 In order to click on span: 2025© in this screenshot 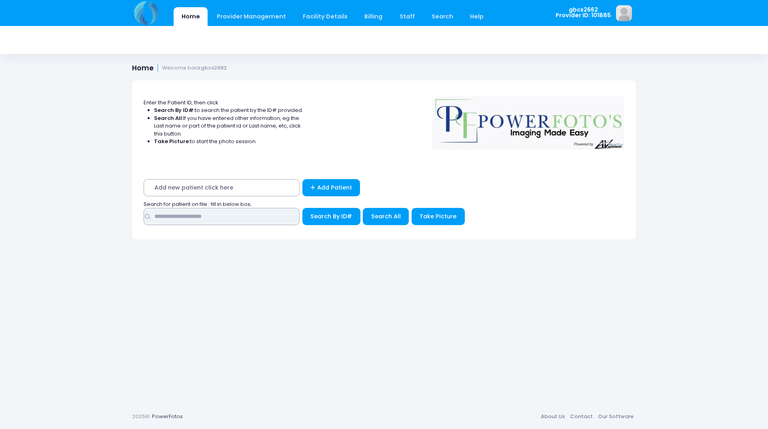, I will do `click(141, 416)`.